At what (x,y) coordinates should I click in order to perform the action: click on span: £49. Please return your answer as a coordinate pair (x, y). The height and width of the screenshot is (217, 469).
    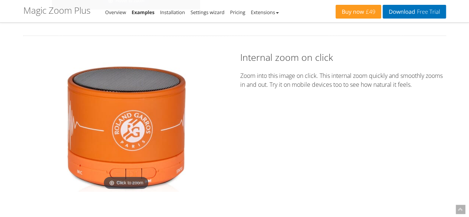
    Looking at the image, I should click on (369, 12).